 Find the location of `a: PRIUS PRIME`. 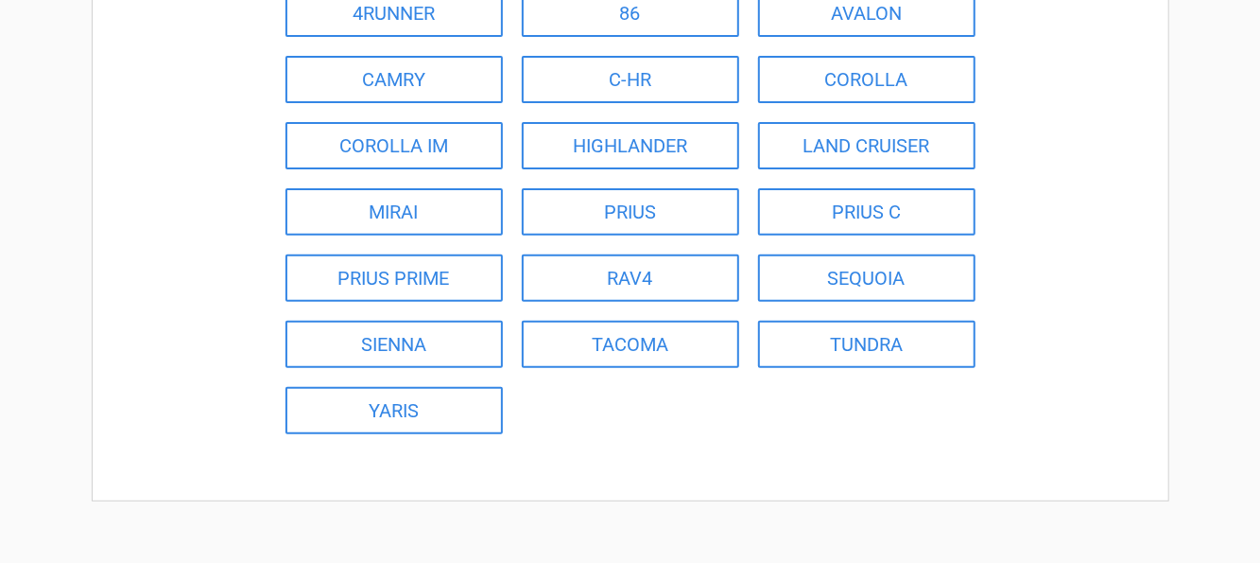

a: PRIUS PRIME is located at coordinates (394, 278).